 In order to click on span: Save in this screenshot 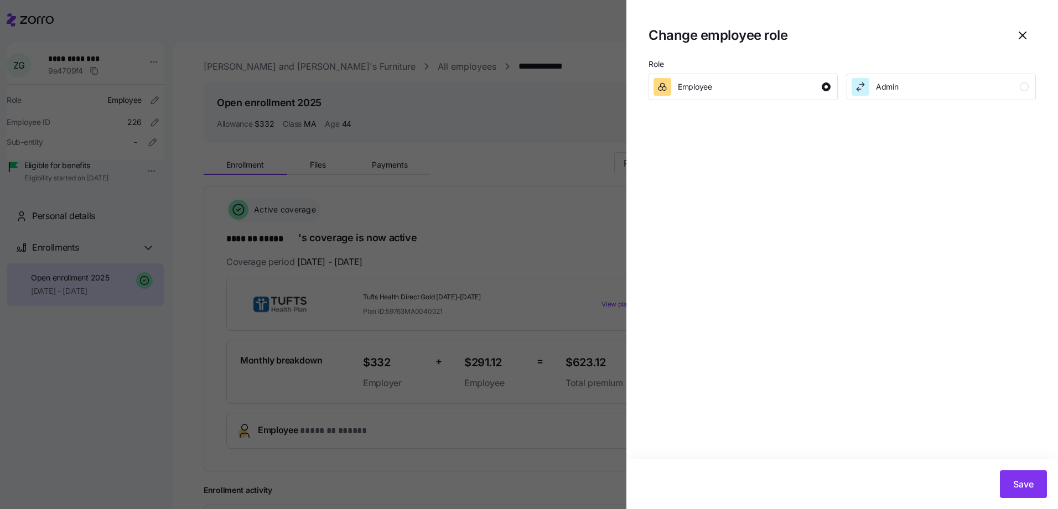, I will do `click(1023, 484)`.